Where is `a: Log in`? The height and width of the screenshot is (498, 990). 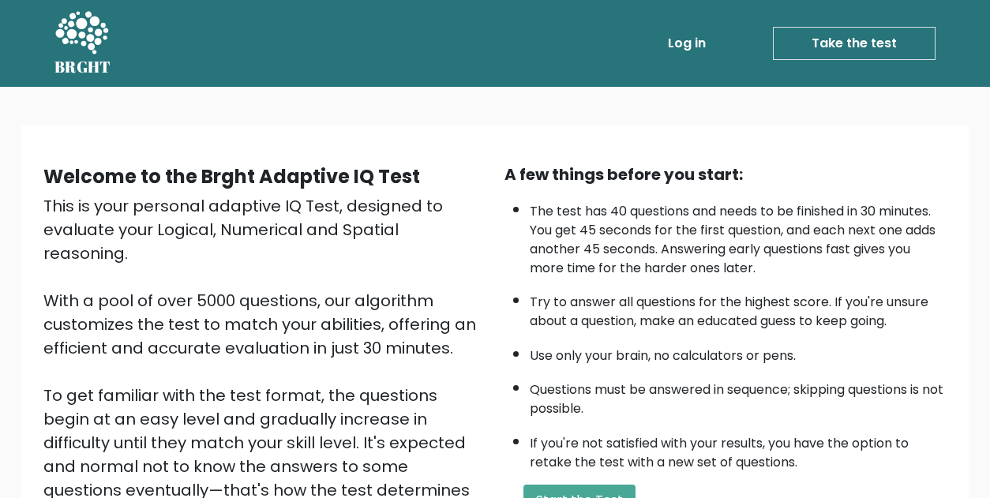 a: Log in is located at coordinates (687, 43).